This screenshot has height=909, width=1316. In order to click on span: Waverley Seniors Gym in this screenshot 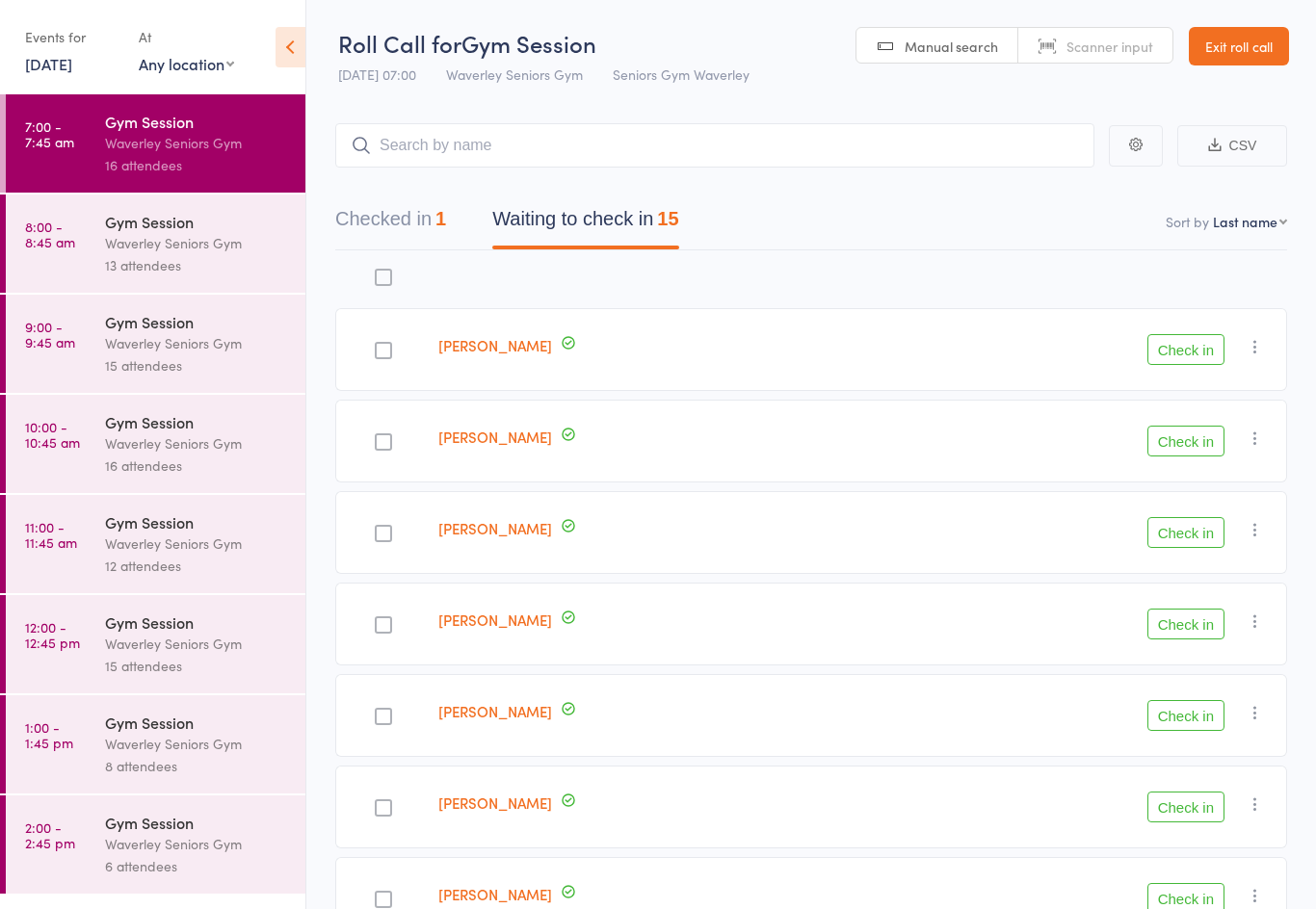, I will do `click(514, 74)`.